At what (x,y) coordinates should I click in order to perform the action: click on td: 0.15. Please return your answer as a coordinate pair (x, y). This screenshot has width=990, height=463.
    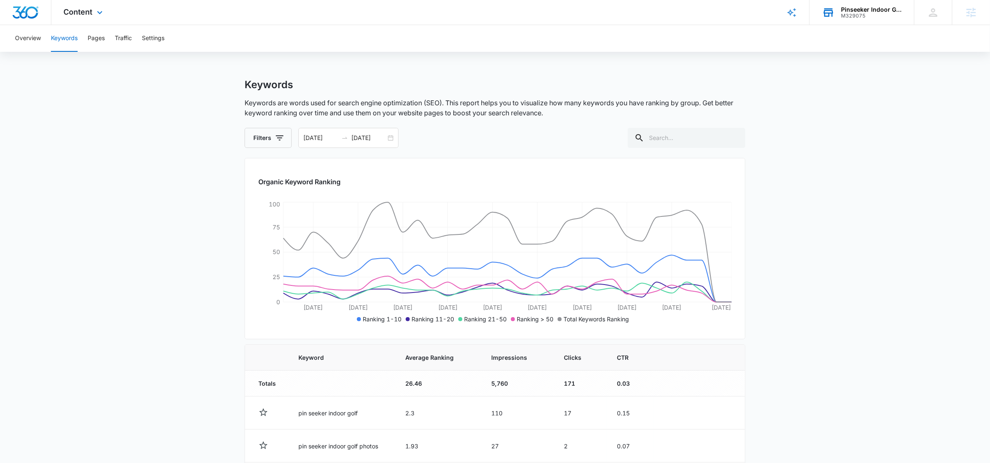
    Looking at the image, I should click on (630, 412).